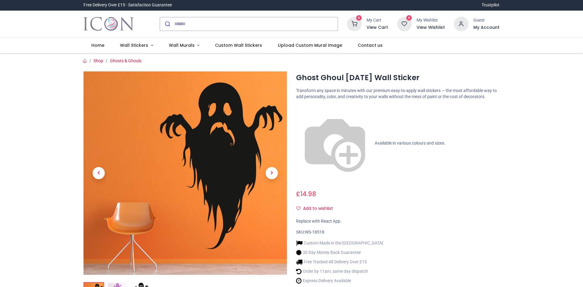 This screenshot has width=583, height=287. Describe the element at coordinates (272, 173) in the screenshot. I see `a: Next` at that location.